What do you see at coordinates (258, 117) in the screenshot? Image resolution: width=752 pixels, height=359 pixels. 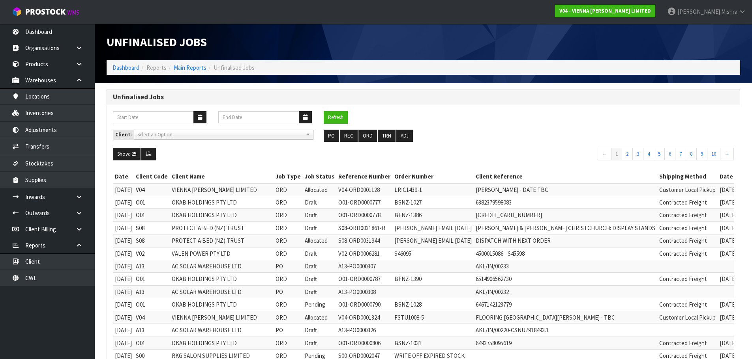 I see `input: End Date` at bounding box center [258, 117].